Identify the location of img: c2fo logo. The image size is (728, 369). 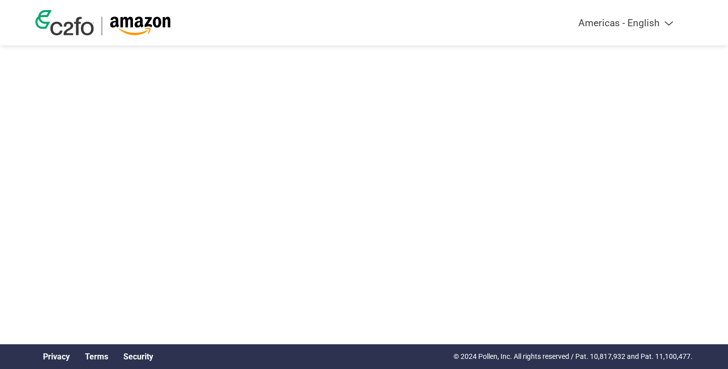
(65, 23).